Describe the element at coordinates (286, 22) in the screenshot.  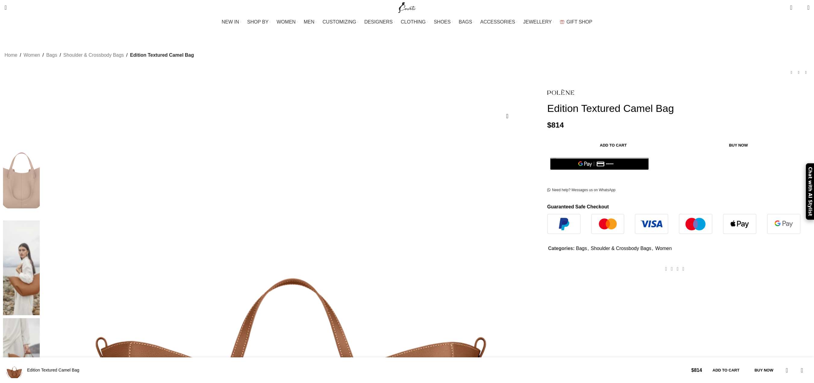
I see `span: WOMEN` at that location.